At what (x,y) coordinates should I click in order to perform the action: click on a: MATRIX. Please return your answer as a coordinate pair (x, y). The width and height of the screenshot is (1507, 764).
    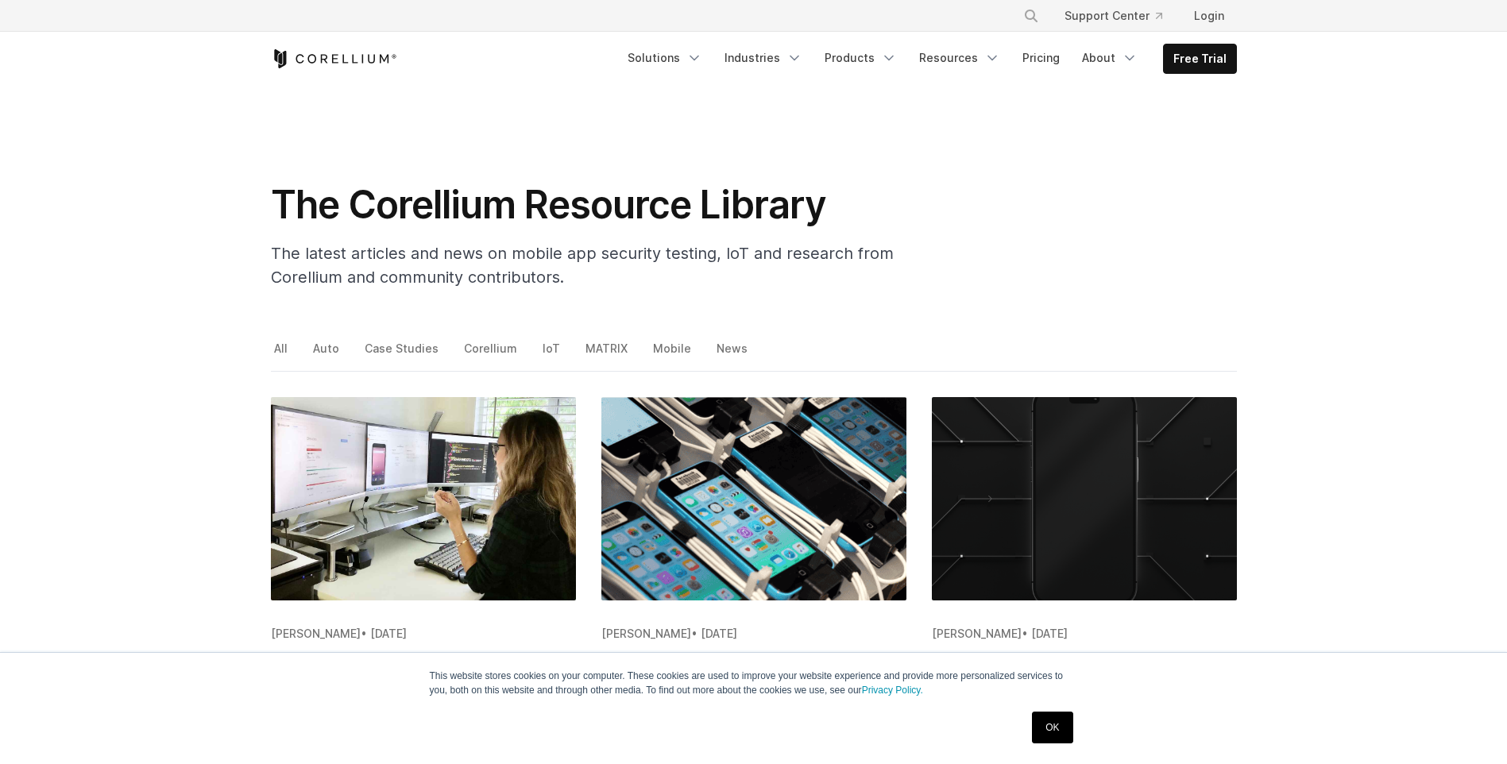
    Looking at the image, I should click on (608, 354).